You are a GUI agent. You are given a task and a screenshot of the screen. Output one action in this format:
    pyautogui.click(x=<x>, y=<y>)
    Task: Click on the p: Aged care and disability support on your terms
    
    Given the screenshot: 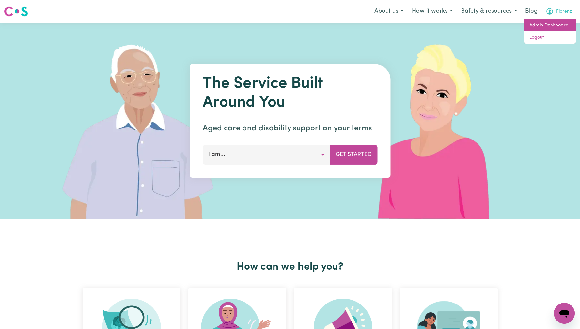 What is the action you would take?
    pyautogui.click(x=290, y=128)
    